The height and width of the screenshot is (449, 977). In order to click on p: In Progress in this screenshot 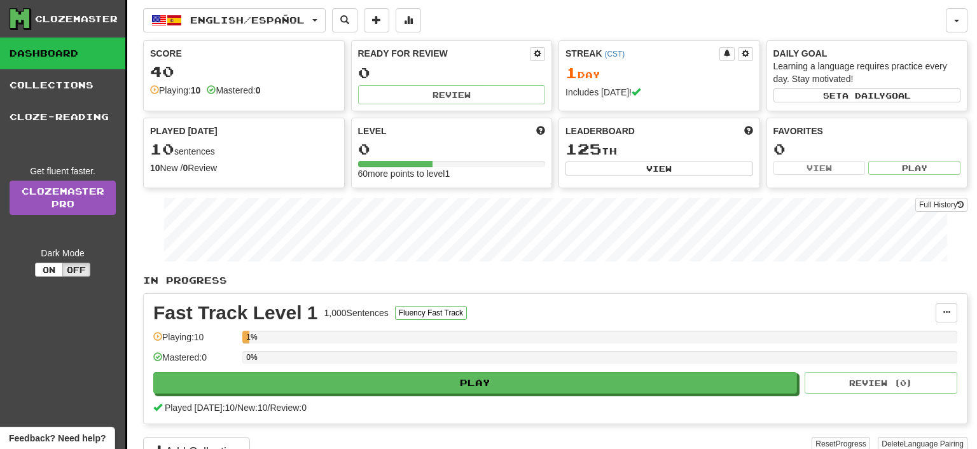, I will do `click(555, 281)`.